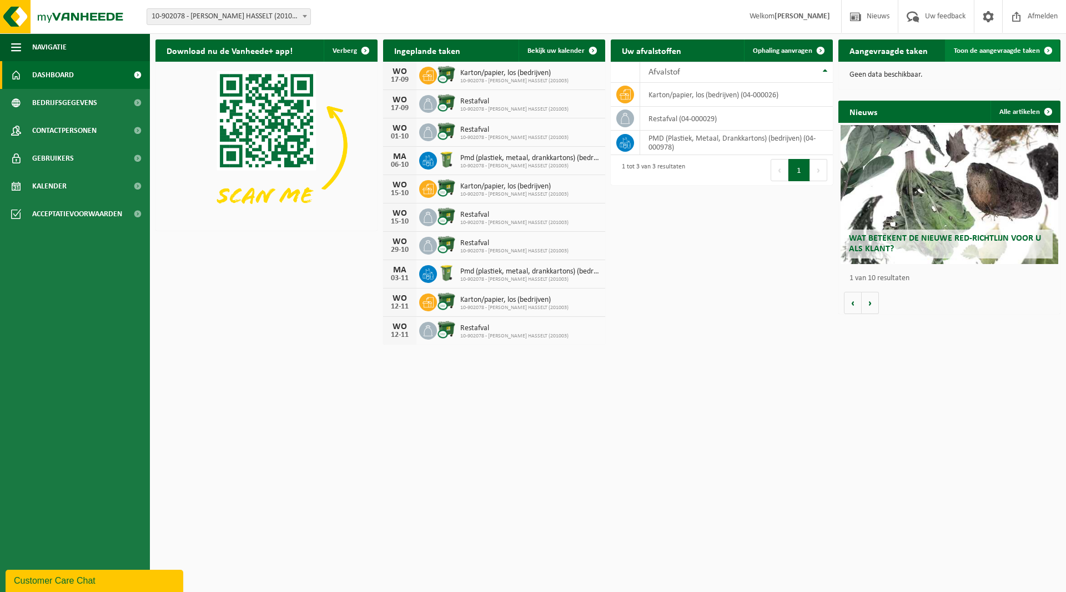 Image resolution: width=1066 pixels, height=592 pixels. Describe the element at coordinates (64, 131) in the screenshot. I see `span: Contactpersonen` at that location.